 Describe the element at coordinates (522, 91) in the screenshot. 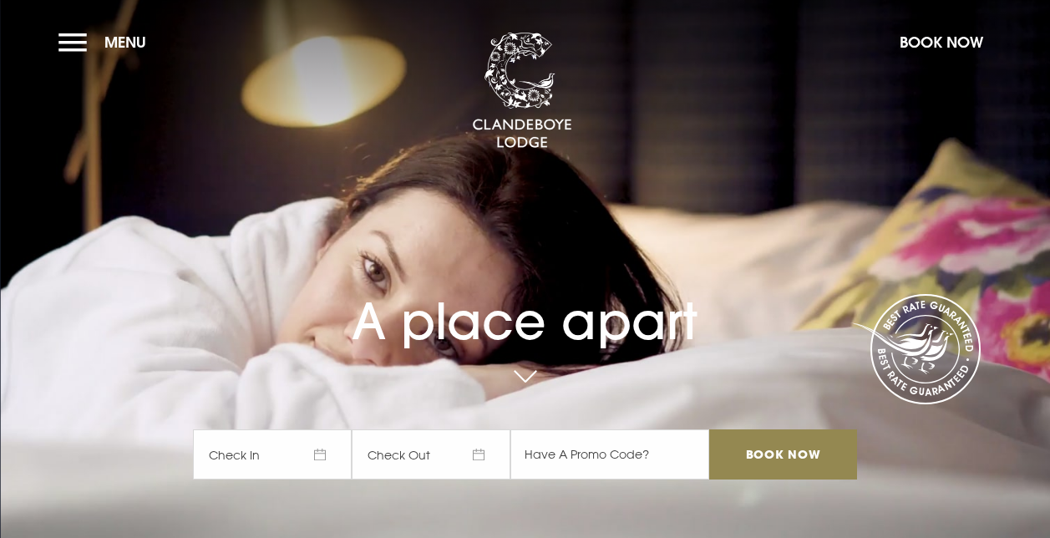

I see `img: Clandeboye Lodge` at that location.